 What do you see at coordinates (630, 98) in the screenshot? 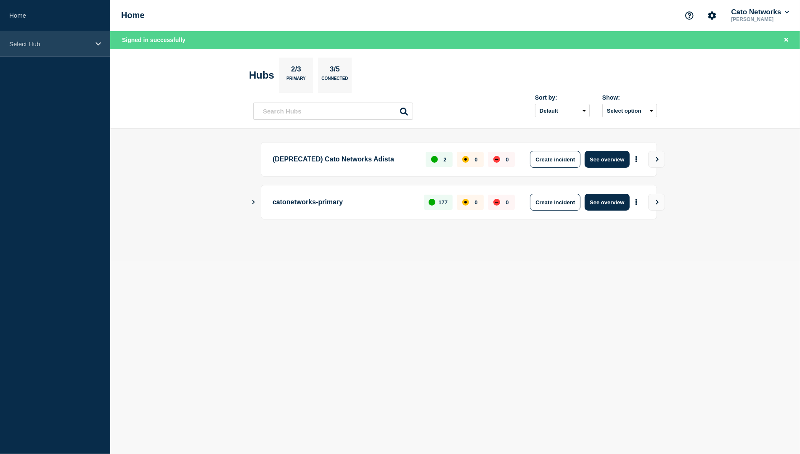
I see `div: Show:` at bounding box center [630, 98].